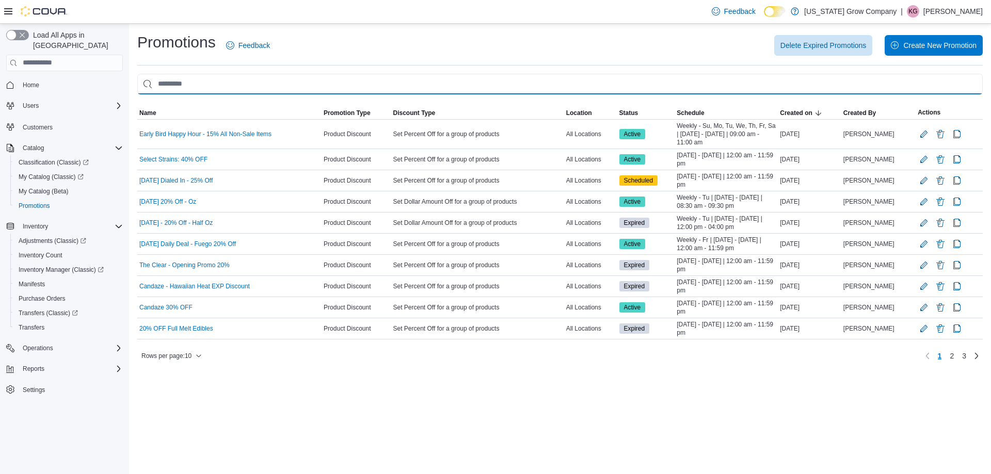 This screenshot has height=474, width=991. What do you see at coordinates (43, 191) in the screenshot?
I see `a: My Catalog (Beta)` at bounding box center [43, 191].